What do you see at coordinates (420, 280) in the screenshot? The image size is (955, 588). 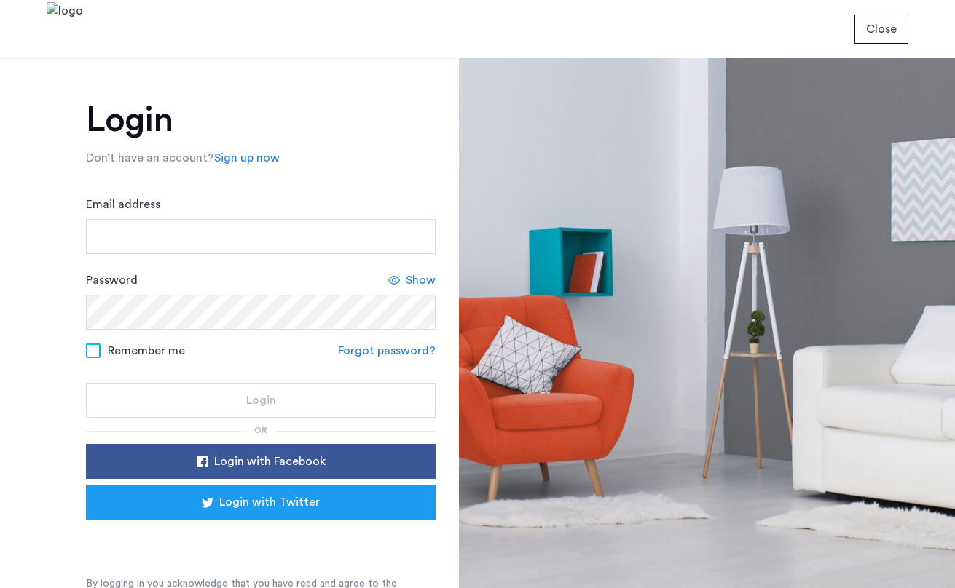 I see `span: Show` at bounding box center [420, 280].